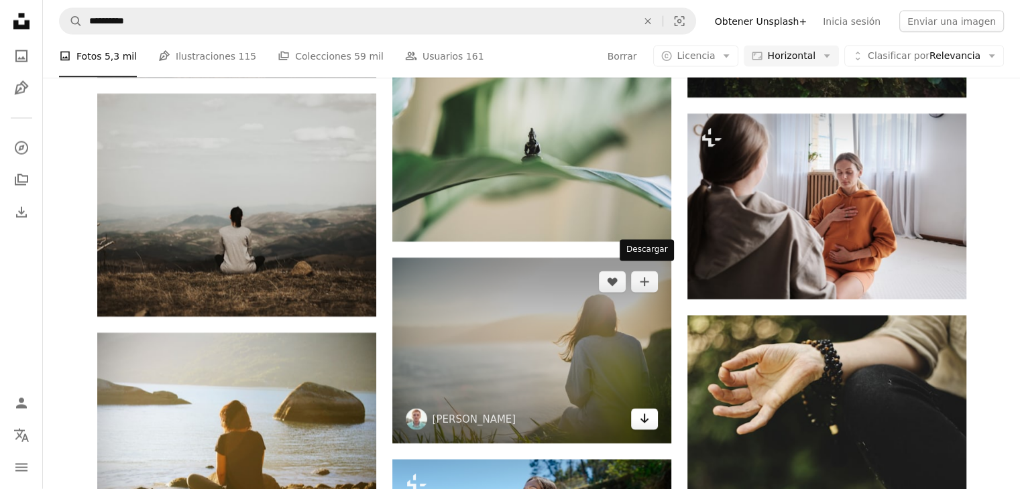 The image size is (1020, 489). I want to click on a: Inicio — Unsplash, so click(21, 23).